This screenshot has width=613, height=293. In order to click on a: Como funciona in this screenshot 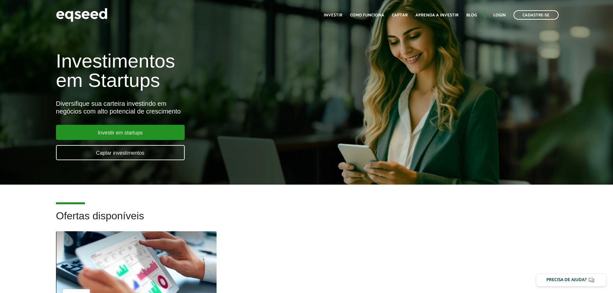, I will do `click(367, 15)`.